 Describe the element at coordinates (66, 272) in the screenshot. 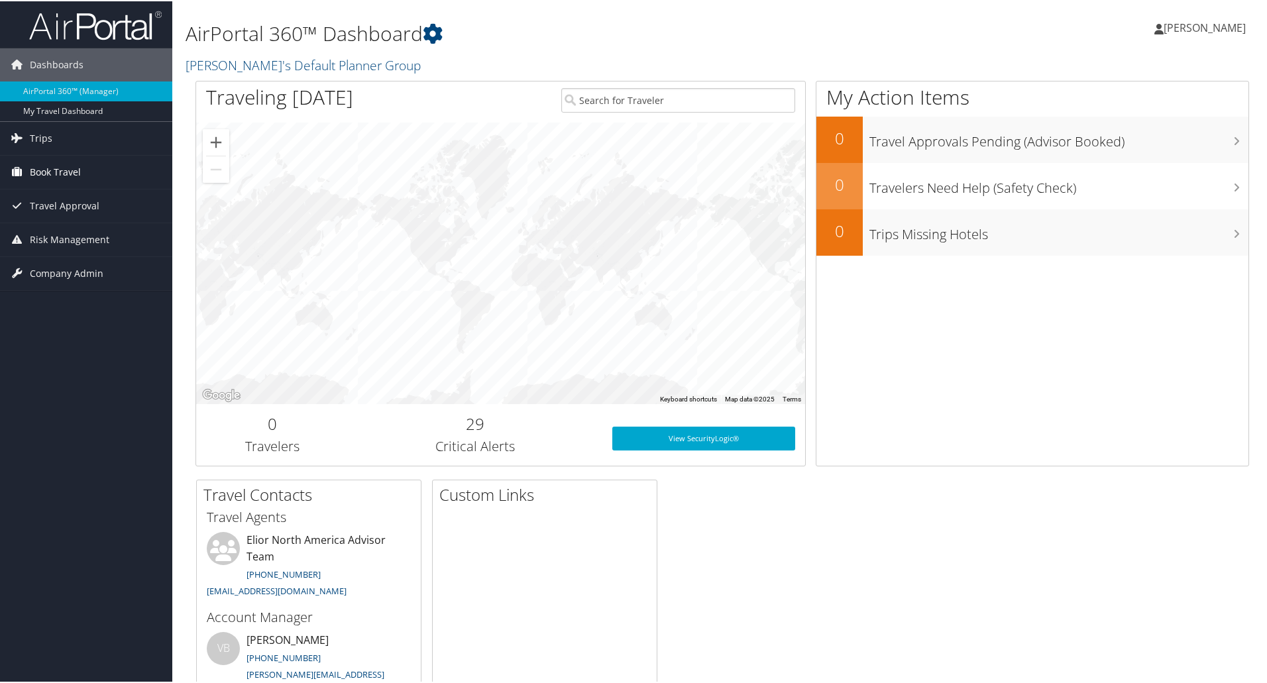

I see `span: Company Admin` at that location.